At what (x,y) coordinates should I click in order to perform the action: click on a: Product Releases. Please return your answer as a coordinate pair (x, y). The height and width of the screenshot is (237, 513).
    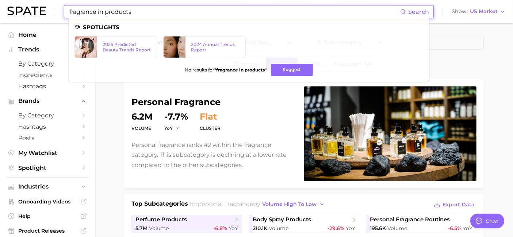
    Looking at the image, I should click on (47, 231).